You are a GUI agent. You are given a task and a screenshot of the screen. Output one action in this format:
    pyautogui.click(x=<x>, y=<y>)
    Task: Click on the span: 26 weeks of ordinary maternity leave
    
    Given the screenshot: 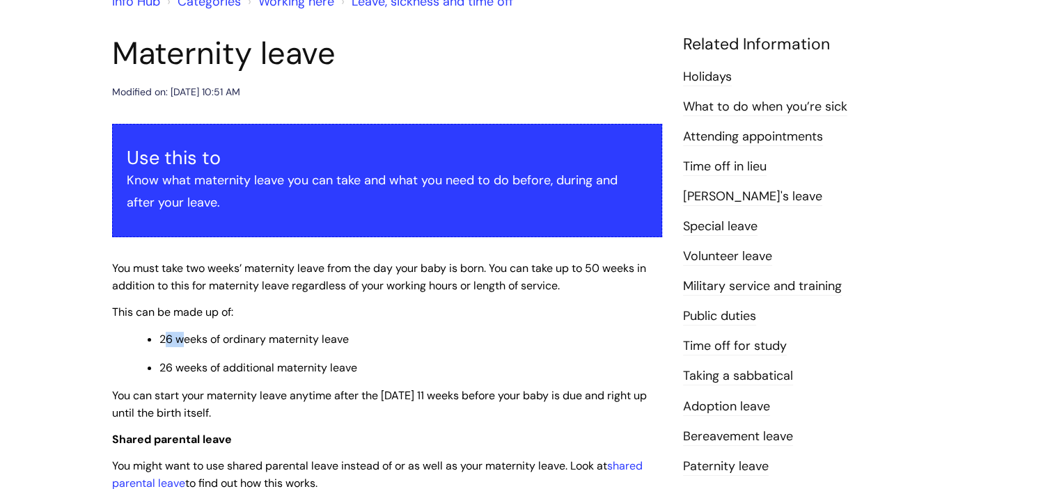 What is the action you would take?
    pyautogui.click(x=254, y=339)
    